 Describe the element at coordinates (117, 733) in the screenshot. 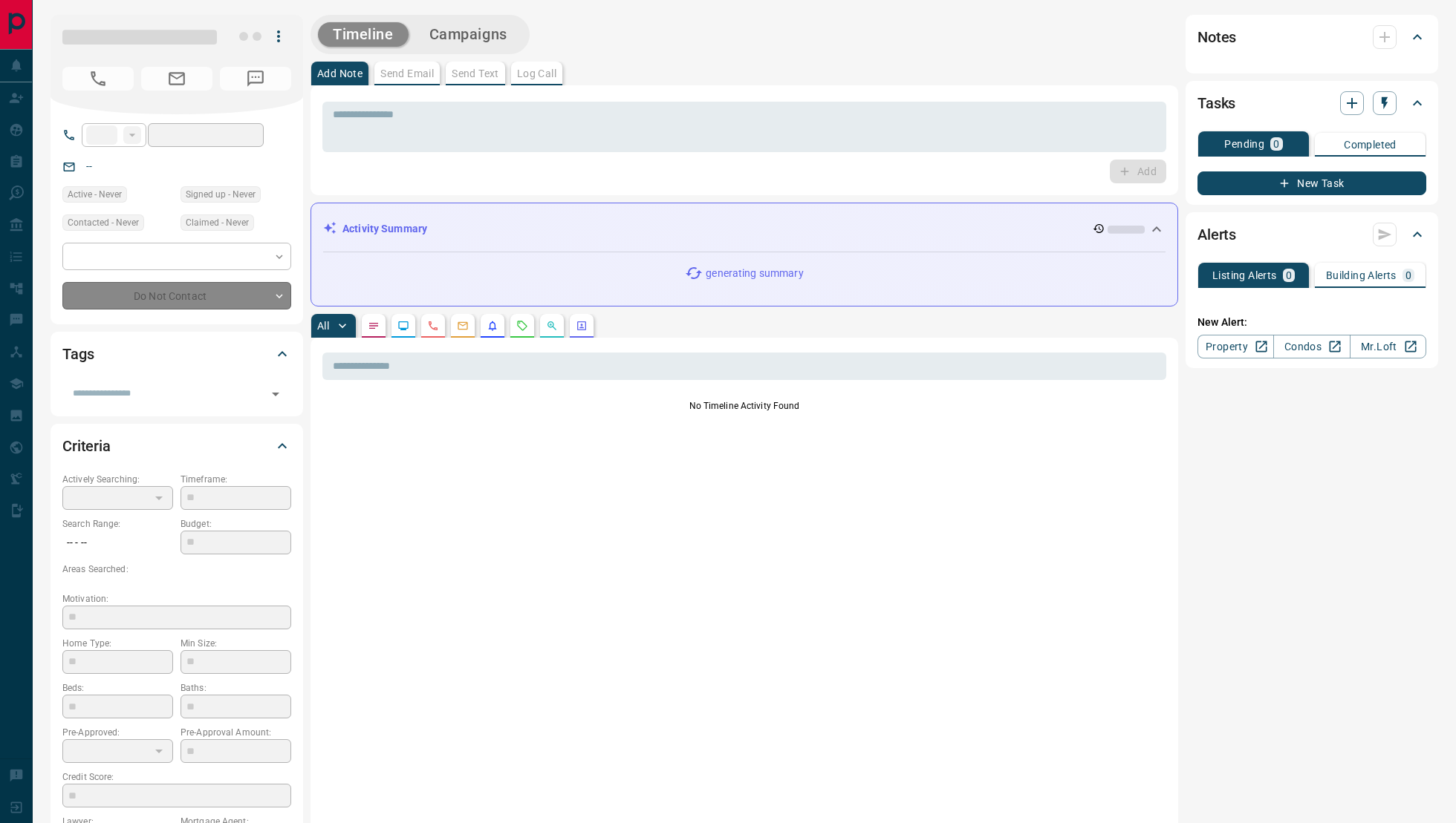

I see `p: Pre-Approved:` at that location.